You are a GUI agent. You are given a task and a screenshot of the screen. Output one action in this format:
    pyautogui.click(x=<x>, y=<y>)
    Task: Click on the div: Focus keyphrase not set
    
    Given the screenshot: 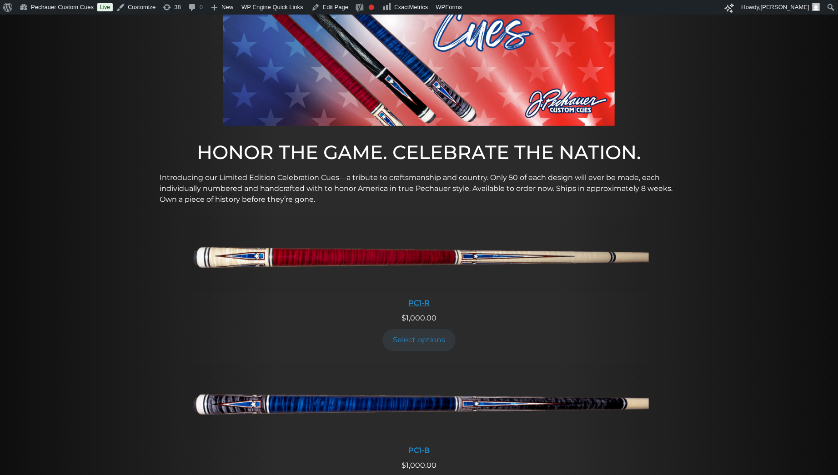 What is the action you would take?
    pyautogui.click(x=372, y=7)
    